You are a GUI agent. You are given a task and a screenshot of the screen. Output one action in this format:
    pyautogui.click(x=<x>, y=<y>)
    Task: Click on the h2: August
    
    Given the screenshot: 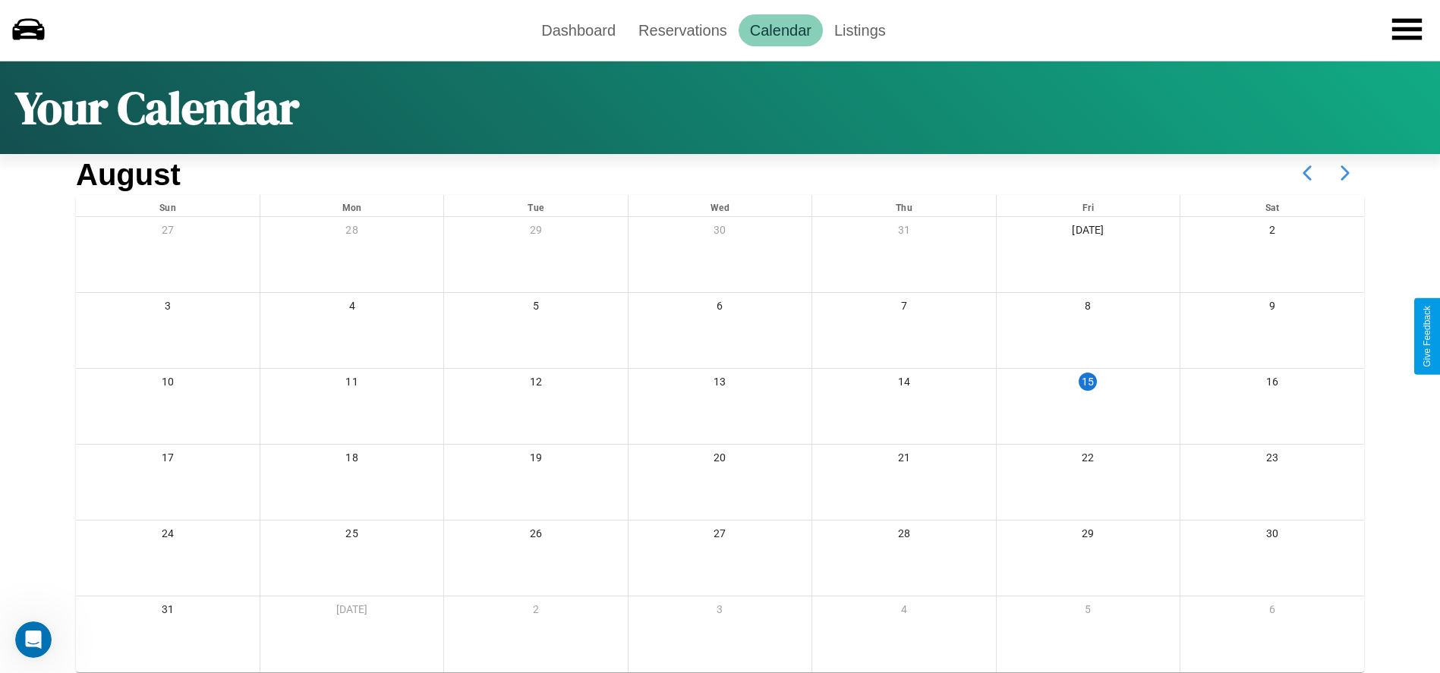 What is the action you would take?
    pyautogui.click(x=128, y=175)
    